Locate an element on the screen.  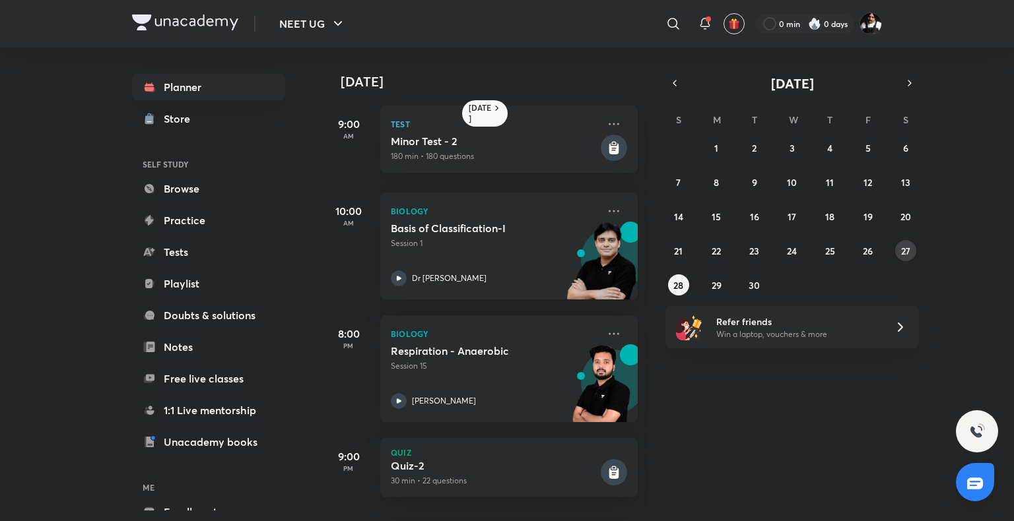
abbr: September 8, 2025 is located at coordinates (716, 182).